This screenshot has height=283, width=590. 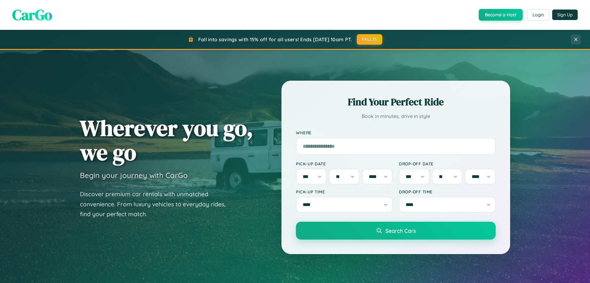 What do you see at coordinates (396, 102) in the screenshot?
I see `h2: Find Your Perfect Ride` at bounding box center [396, 102].